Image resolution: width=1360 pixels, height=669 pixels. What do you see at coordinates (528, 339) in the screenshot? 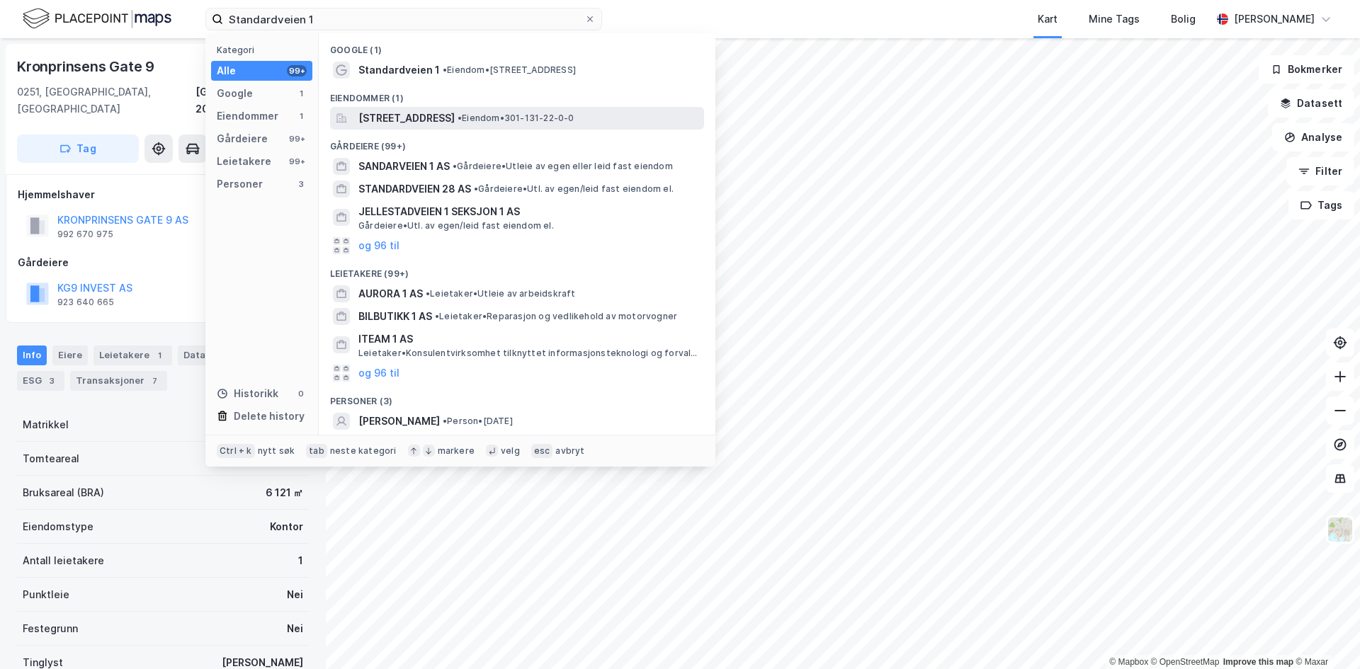
I see `span: ITEAM 1 AS` at bounding box center [528, 339].